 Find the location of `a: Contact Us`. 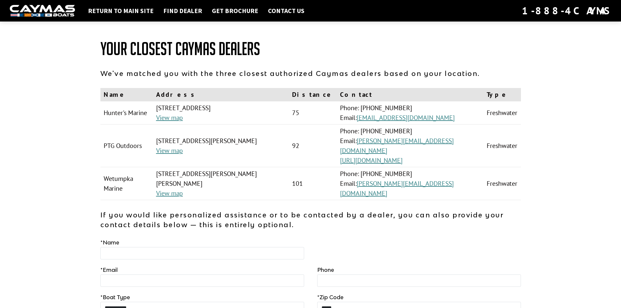

a: Contact Us is located at coordinates (286, 11).